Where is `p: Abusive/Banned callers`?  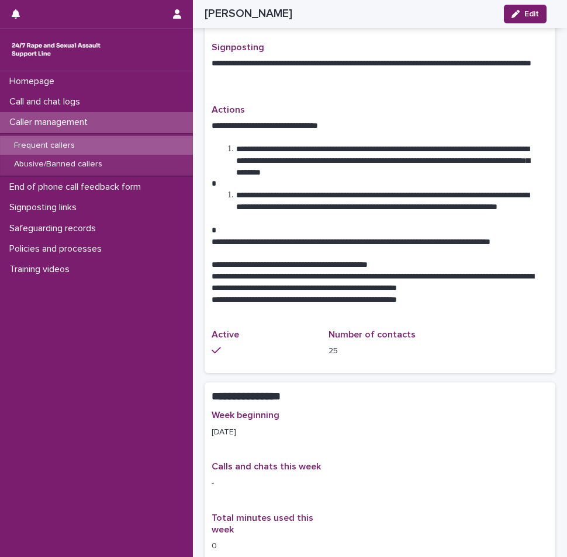 p: Abusive/Banned callers is located at coordinates (58, 164).